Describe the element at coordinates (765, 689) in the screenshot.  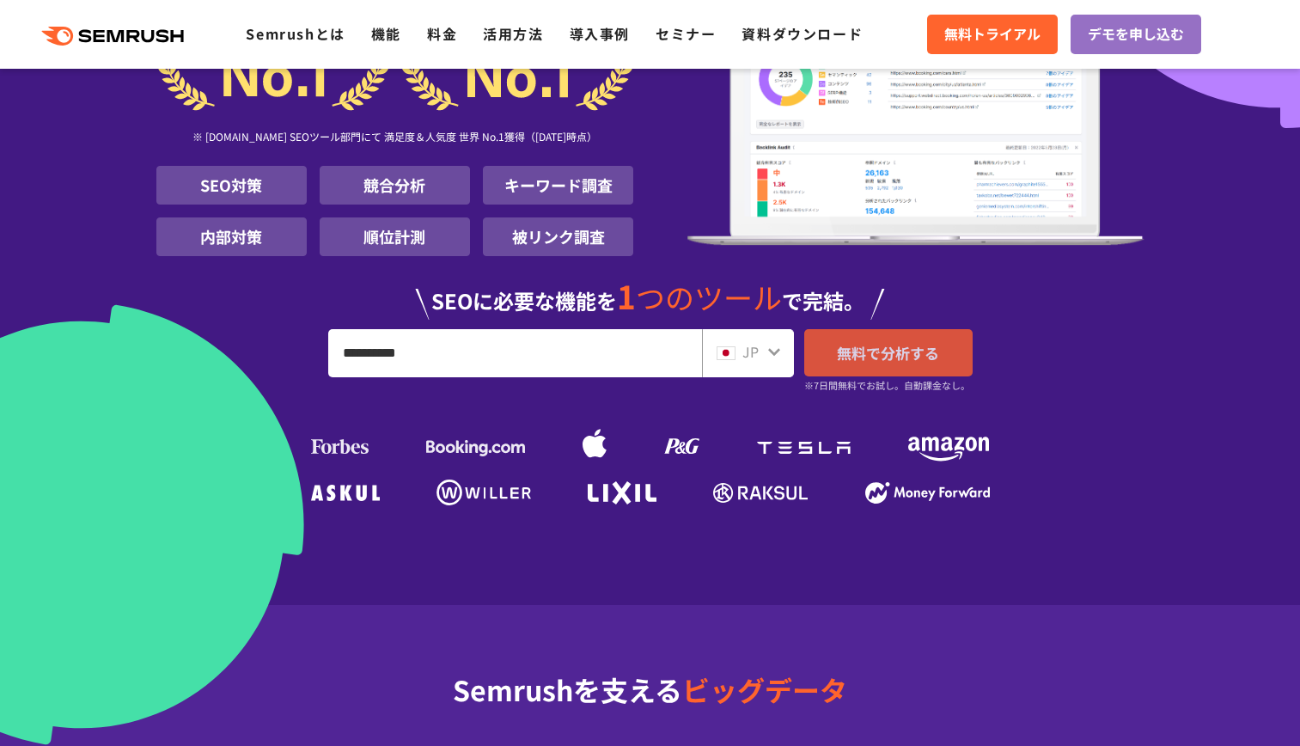
I see `span: ビッグデータ` at that location.